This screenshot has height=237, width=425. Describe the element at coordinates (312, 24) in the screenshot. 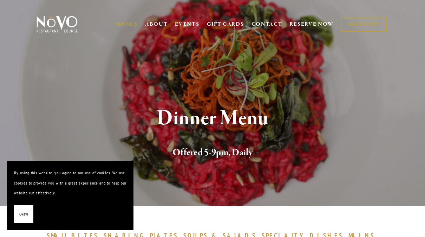

I see `a: RESERVE NOW` at that location.